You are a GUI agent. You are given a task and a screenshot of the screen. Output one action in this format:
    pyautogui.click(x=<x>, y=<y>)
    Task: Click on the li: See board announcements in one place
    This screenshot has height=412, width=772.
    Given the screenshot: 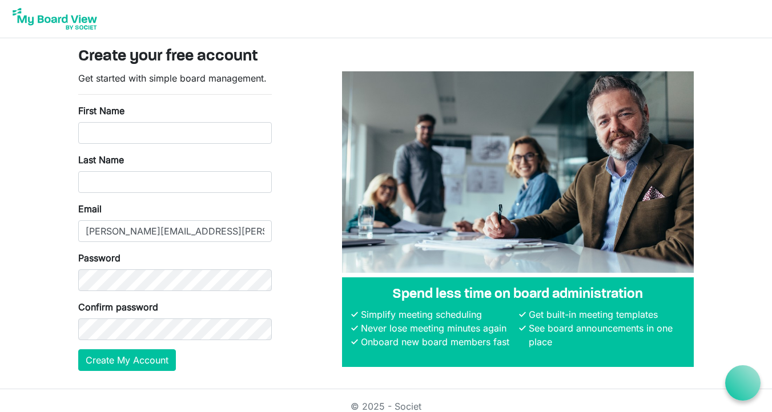 What is the action you would take?
    pyautogui.click(x=605, y=335)
    